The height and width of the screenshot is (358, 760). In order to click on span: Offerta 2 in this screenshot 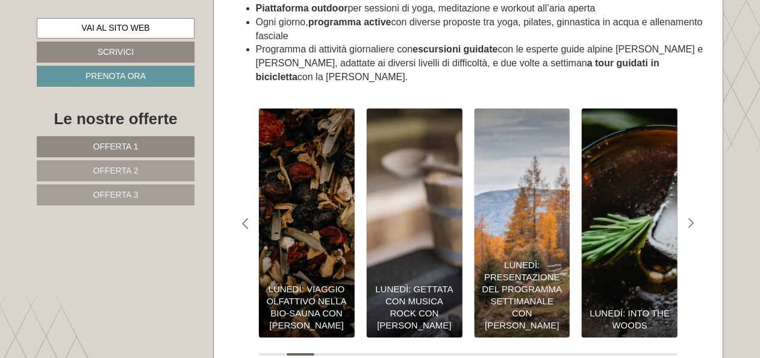, I will do `click(116, 170)`.